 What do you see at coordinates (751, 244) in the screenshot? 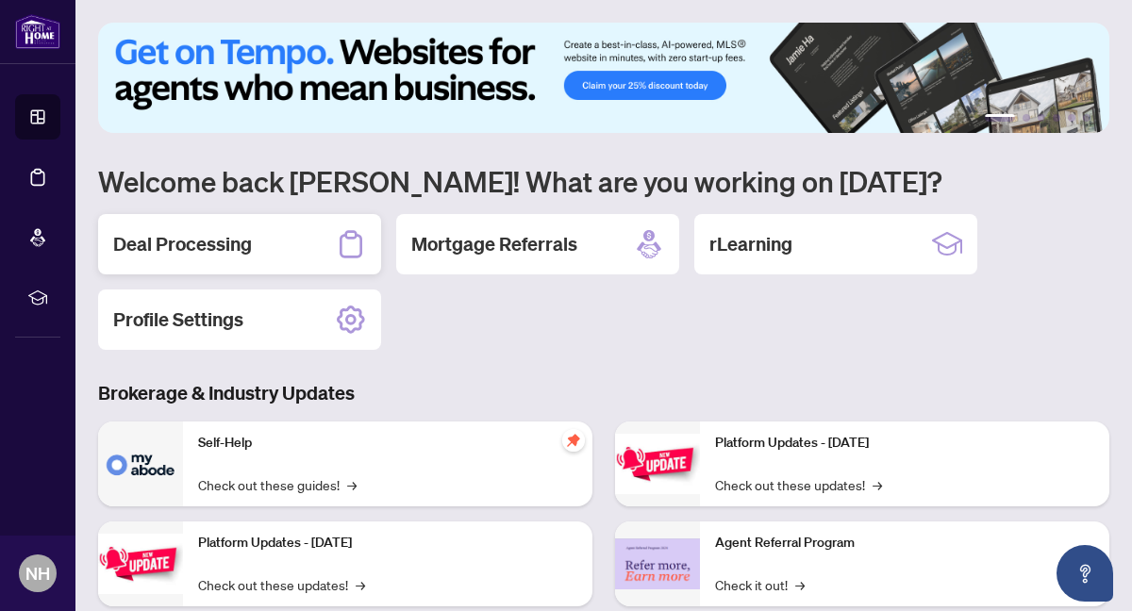
I see `h2: rLearning` at bounding box center [751, 244].